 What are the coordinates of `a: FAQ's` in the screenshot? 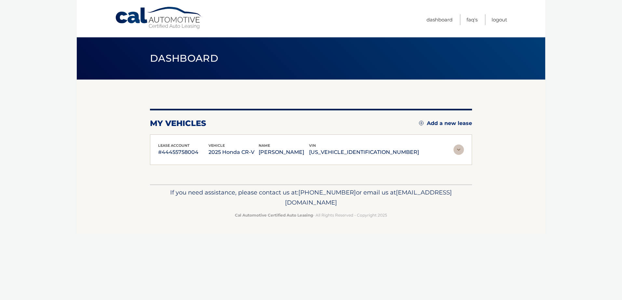 It's located at (472, 20).